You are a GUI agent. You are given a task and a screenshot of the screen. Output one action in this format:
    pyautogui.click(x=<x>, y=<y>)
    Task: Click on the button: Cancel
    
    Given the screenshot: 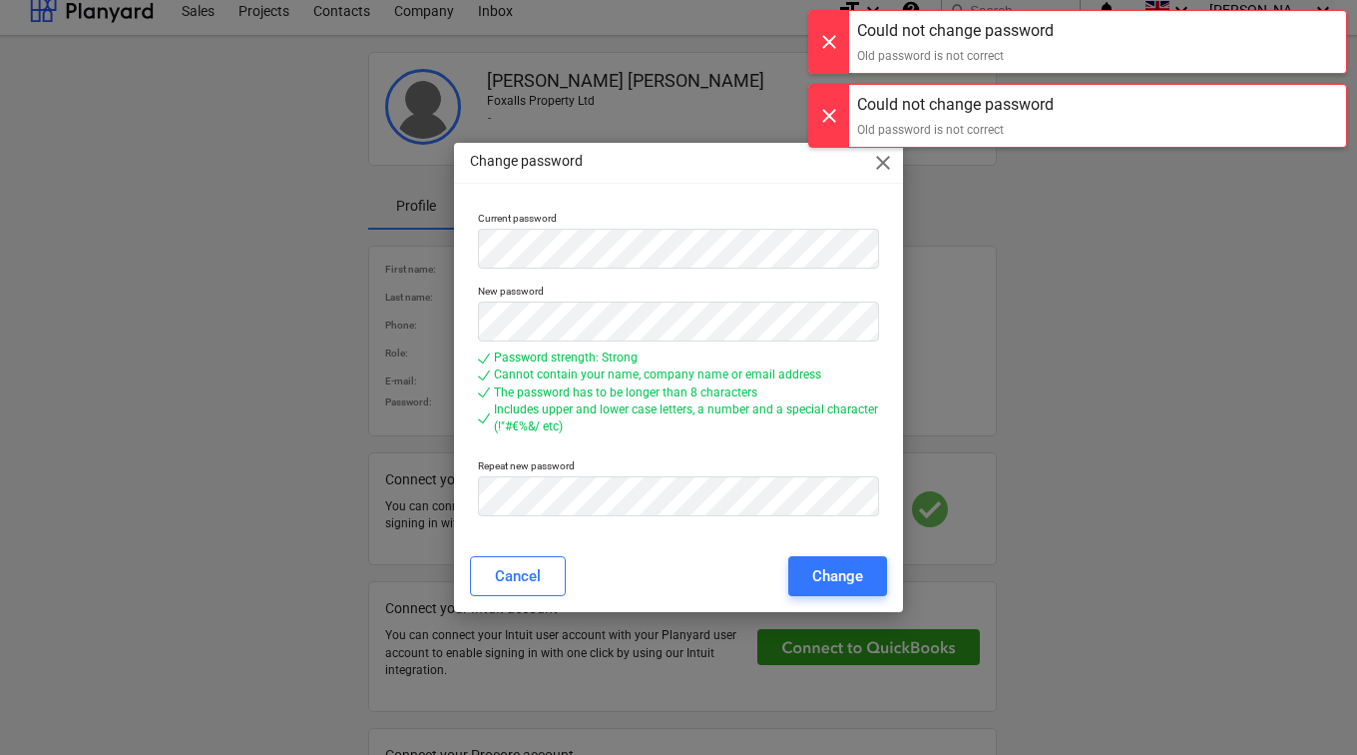 What is the action you would take?
    pyautogui.click(x=518, y=576)
    